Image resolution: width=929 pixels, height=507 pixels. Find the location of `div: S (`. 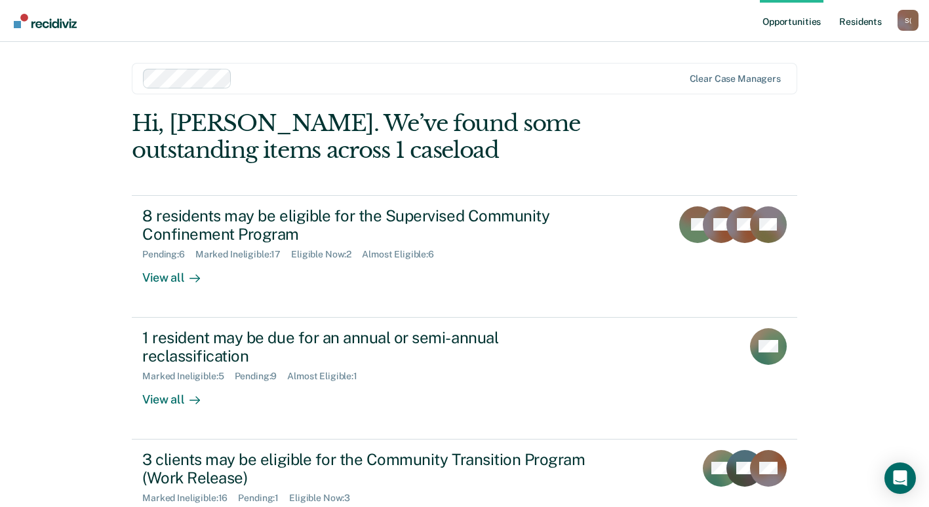

div: S ( is located at coordinates (908, 20).